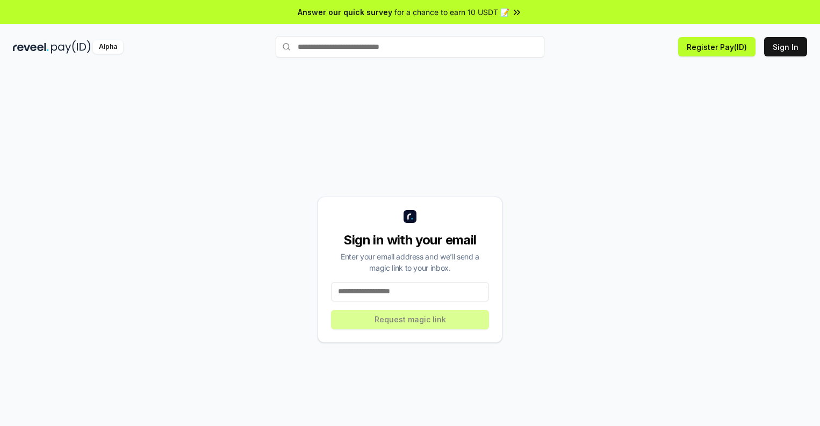  What do you see at coordinates (717, 47) in the screenshot?
I see `button: Register Pay(ID)` at bounding box center [717, 47].